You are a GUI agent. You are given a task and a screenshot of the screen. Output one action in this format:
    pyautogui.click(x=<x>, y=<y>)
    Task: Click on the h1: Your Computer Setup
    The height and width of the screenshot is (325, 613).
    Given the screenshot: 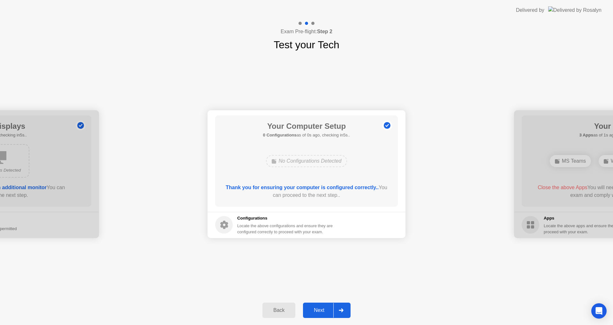 What is the action you would take?
    pyautogui.click(x=307, y=126)
    